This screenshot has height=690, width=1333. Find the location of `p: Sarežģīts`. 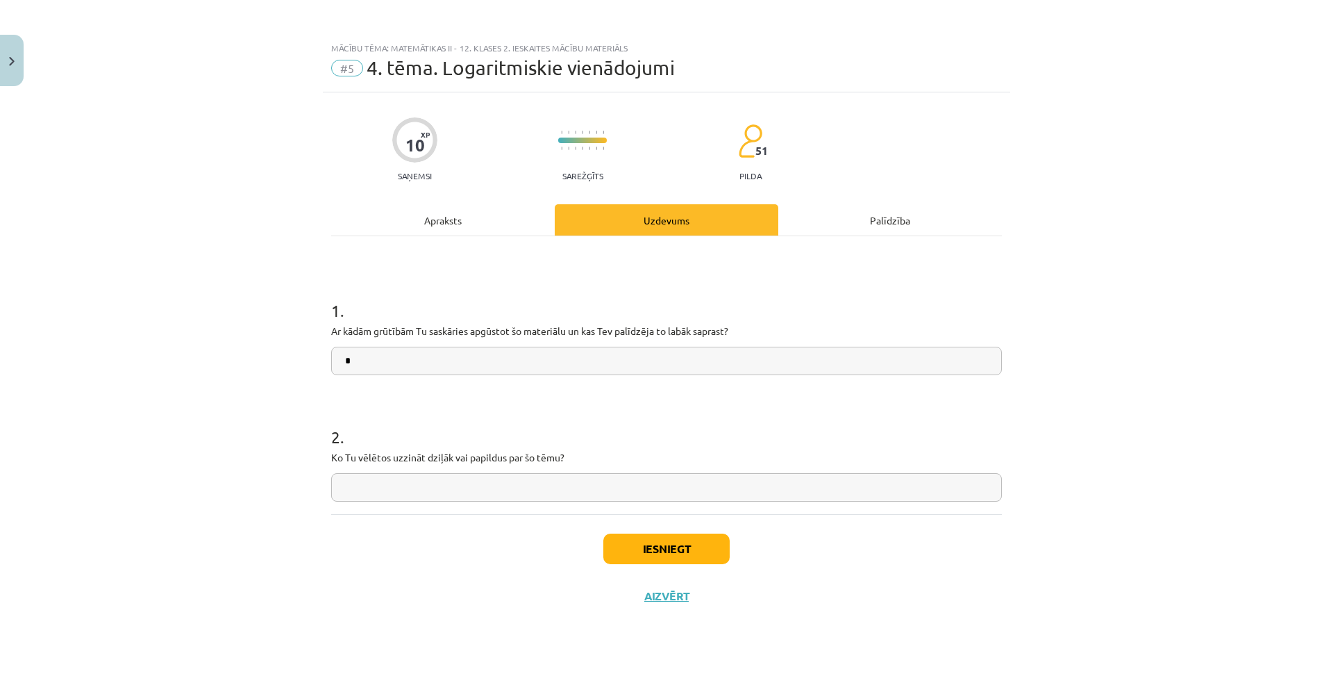

p: Sarežģīts is located at coordinates (583, 176).